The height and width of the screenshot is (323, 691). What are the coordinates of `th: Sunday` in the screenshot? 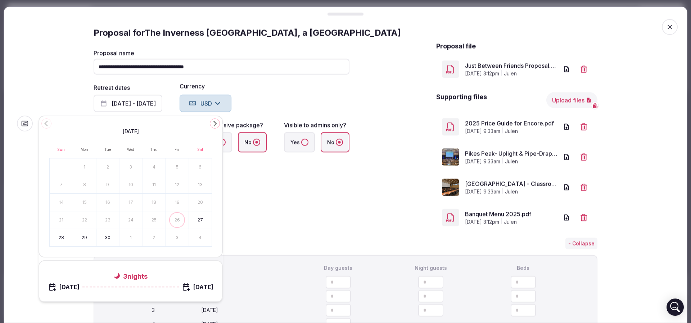 It's located at (61, 149).